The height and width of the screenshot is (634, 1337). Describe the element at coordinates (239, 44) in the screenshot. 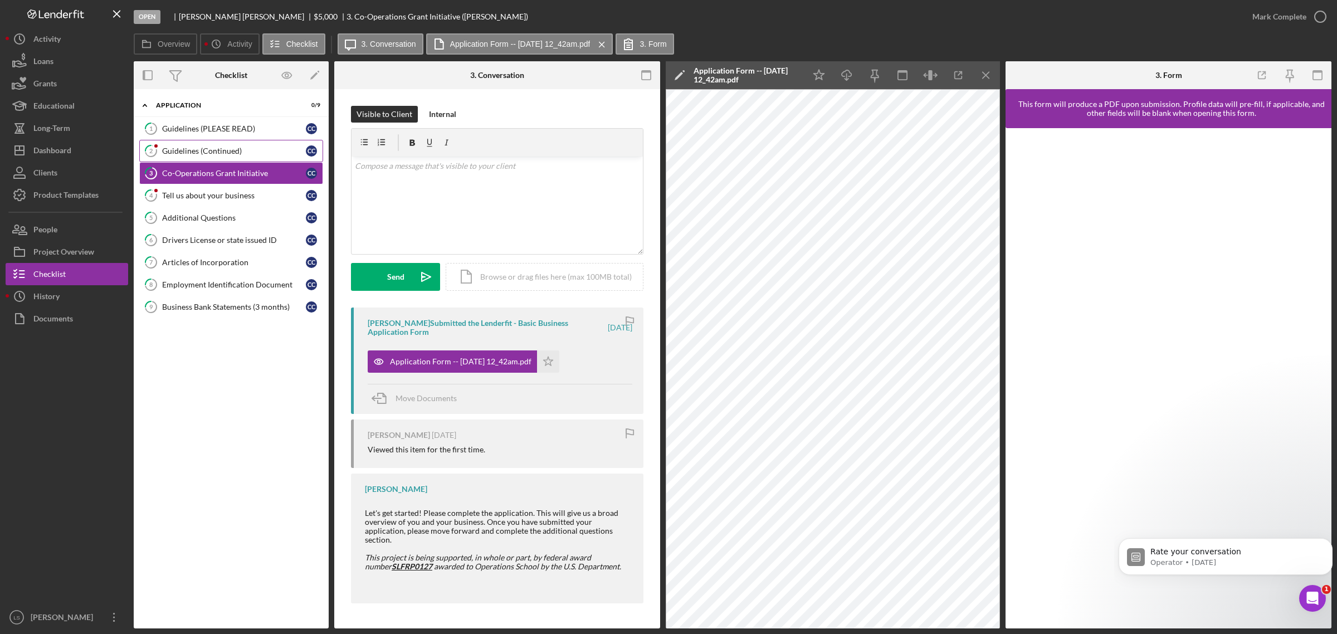

I see `label: Activity` at that location.